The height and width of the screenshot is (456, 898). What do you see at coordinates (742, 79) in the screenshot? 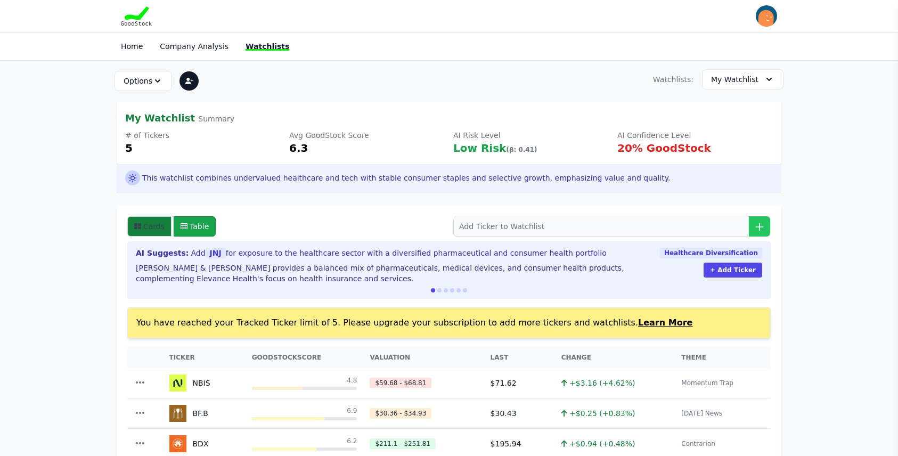
I see `button: My Watchlist` at bounding box center [742, 79].